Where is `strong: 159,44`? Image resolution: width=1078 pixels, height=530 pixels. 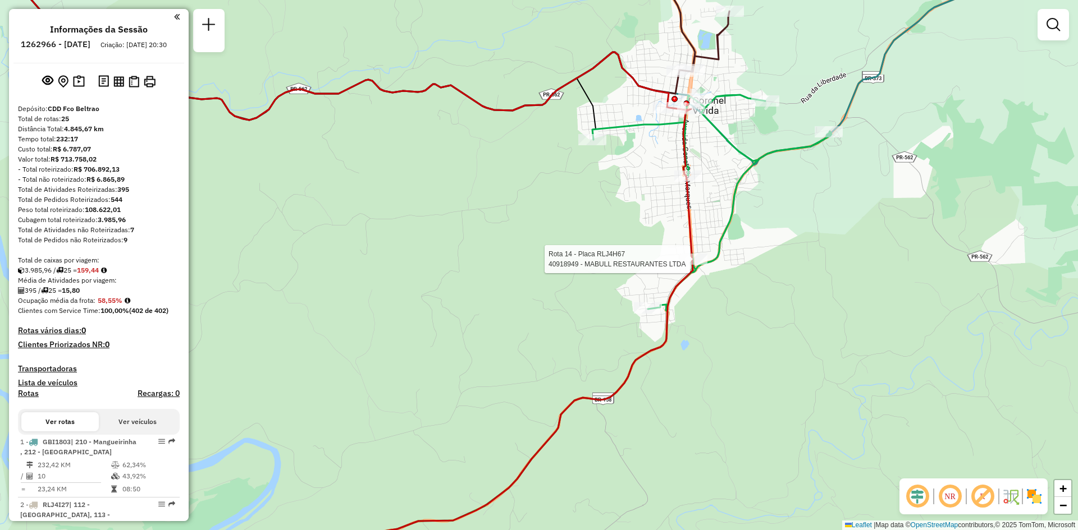 strong: 159,44 is located at coordinates (88, 270).